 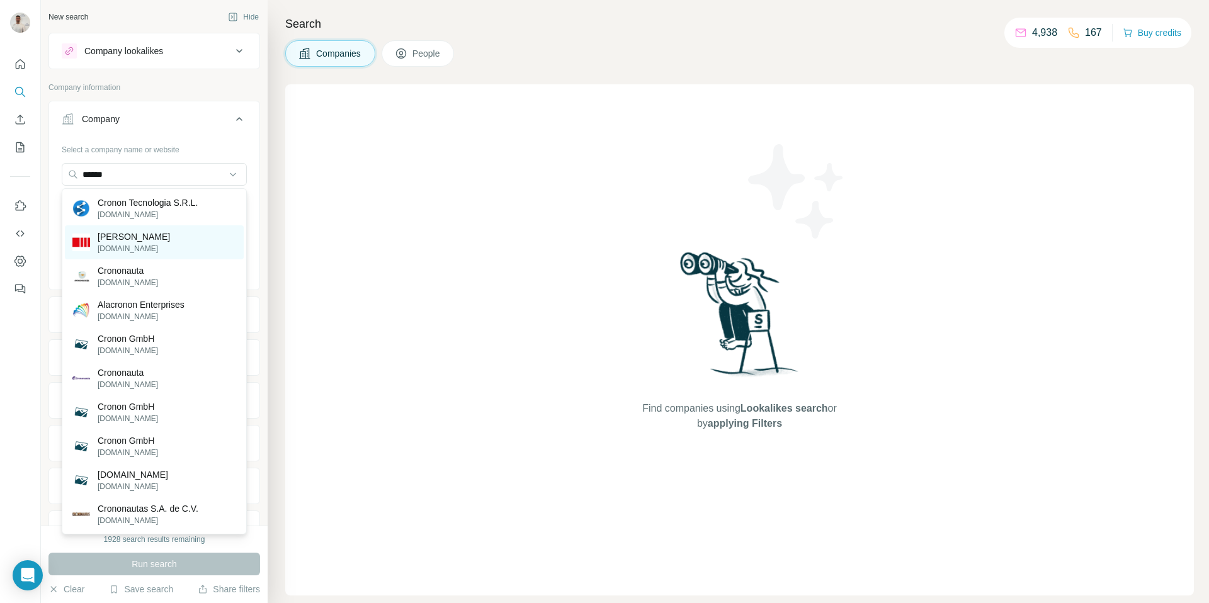 What do you see at coordinates (81, 208) in the screenshot?
I see `img: Cronon Tecnologia S.R.L.` at bounding box center [81, 208].